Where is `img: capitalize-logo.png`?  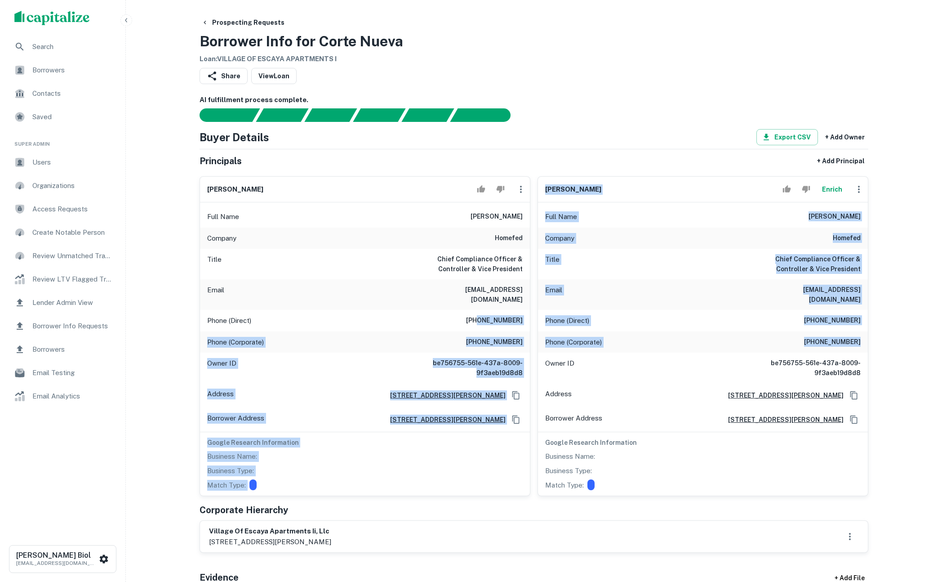 img: capitalize-logo.png is located at coordinates (52, 18).